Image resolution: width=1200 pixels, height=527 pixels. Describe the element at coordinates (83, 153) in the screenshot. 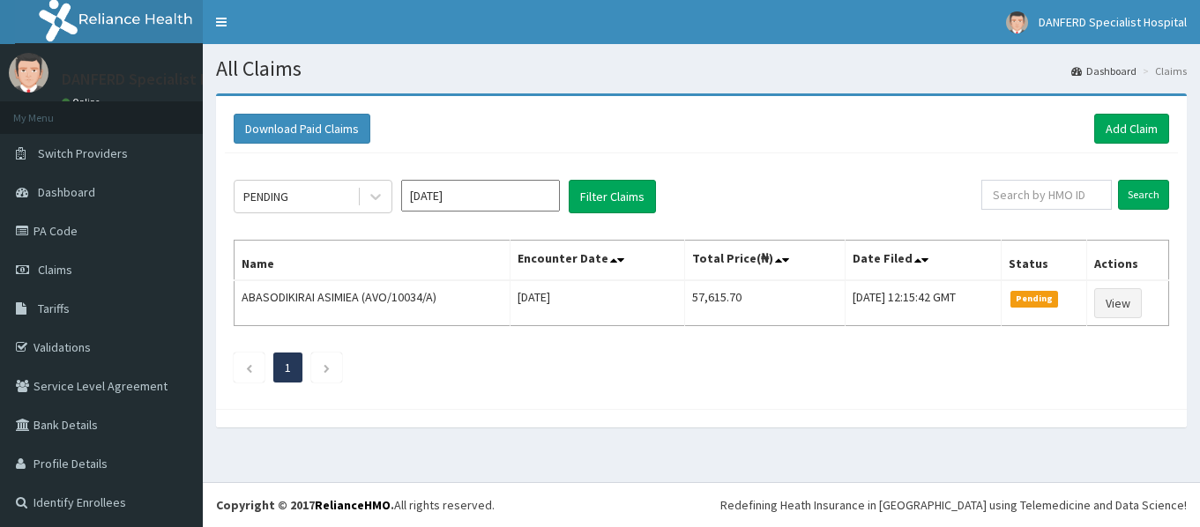

I see `span: Switch Providers` at that location.